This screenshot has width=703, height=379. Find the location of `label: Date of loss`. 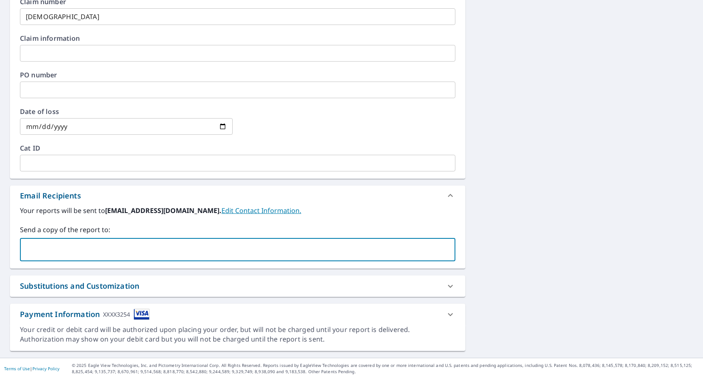

label: Date of loss is located at coordinates (126, 111).